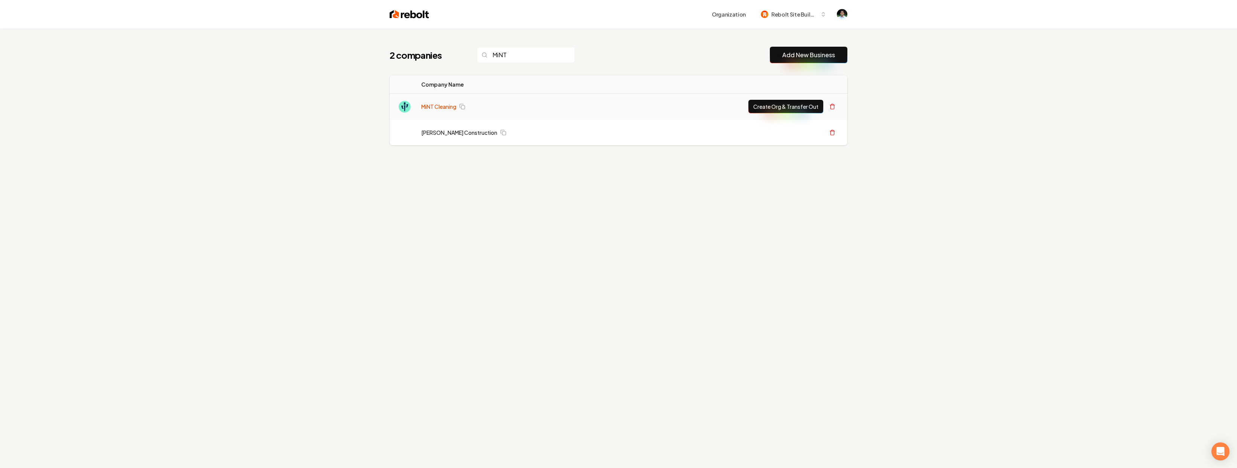  Describe the element at coordinates (729, 14) in the screenshot. I see `button: Organization` at that location.